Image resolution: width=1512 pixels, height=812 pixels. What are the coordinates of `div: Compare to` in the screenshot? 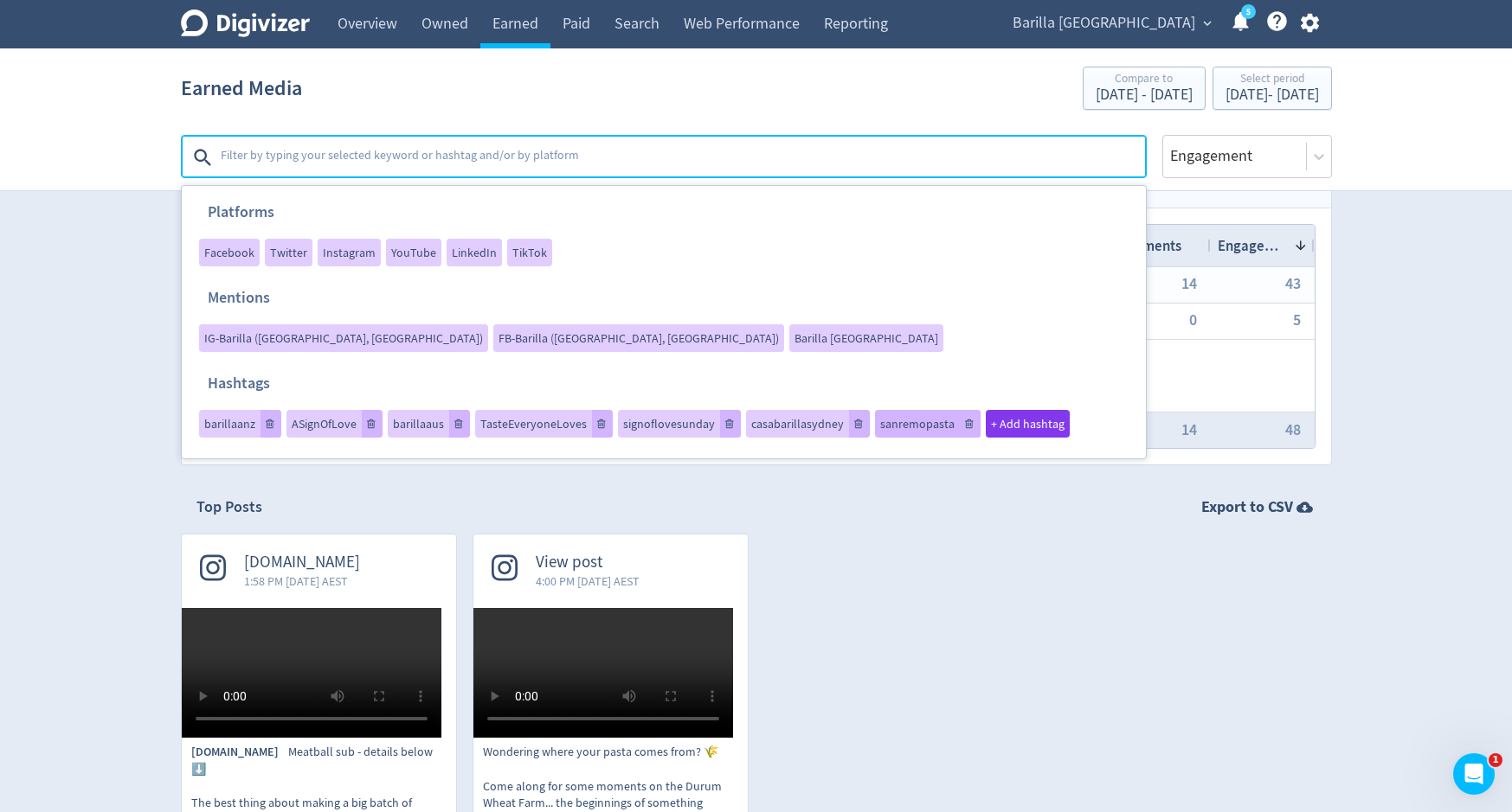 It's located at (1144, 80).